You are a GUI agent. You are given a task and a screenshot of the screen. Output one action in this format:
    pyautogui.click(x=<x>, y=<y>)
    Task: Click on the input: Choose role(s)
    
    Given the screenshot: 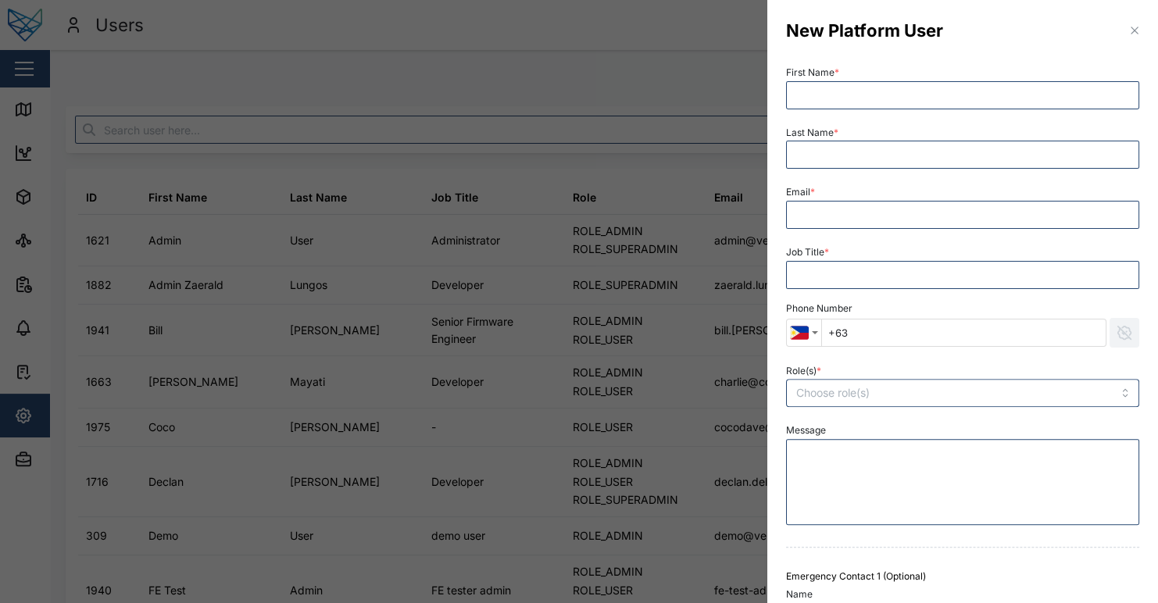 What is the action you would take?
    pyautogui.click(x=931, y=393)
    